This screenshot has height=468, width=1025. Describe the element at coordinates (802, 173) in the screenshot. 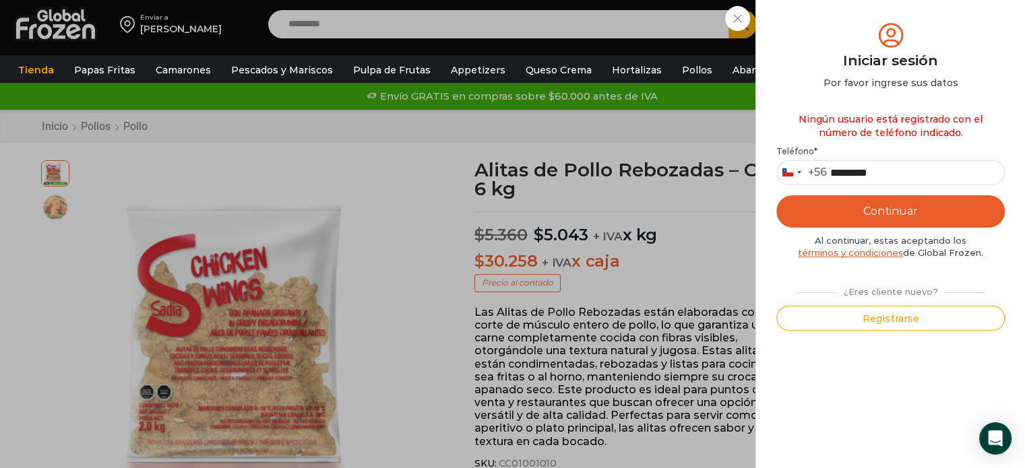

I see `button: Selected country` at that location.